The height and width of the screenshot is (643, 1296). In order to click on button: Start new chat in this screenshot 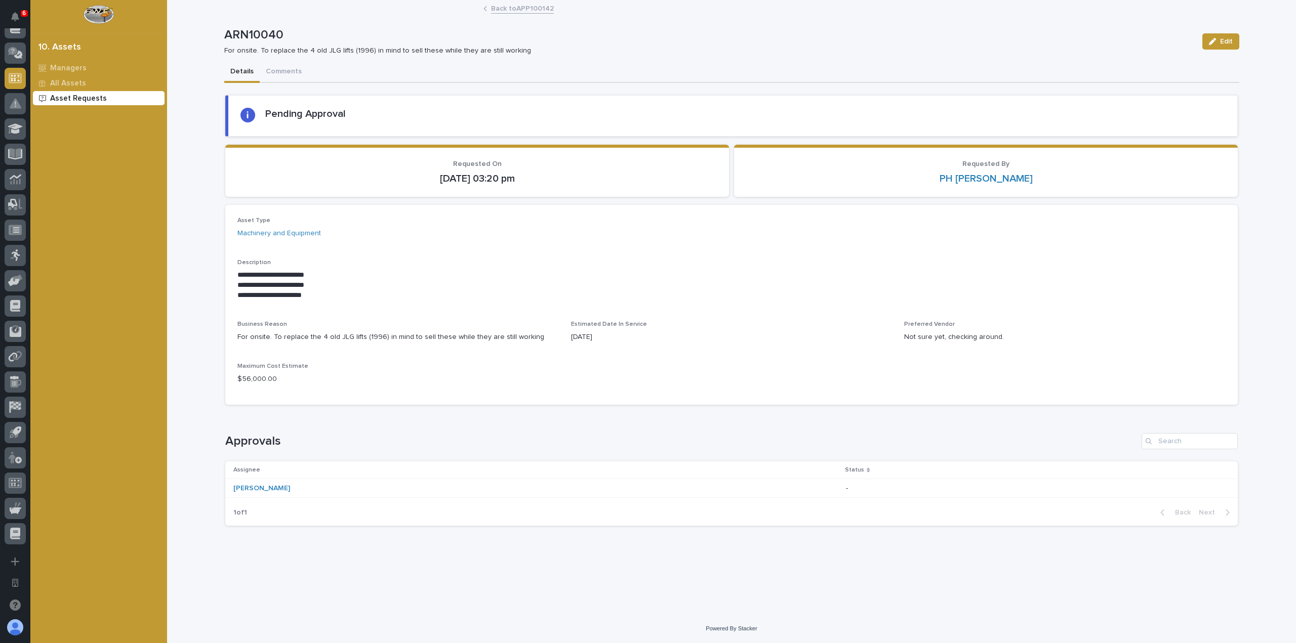, I will do `click(178, 122)`.